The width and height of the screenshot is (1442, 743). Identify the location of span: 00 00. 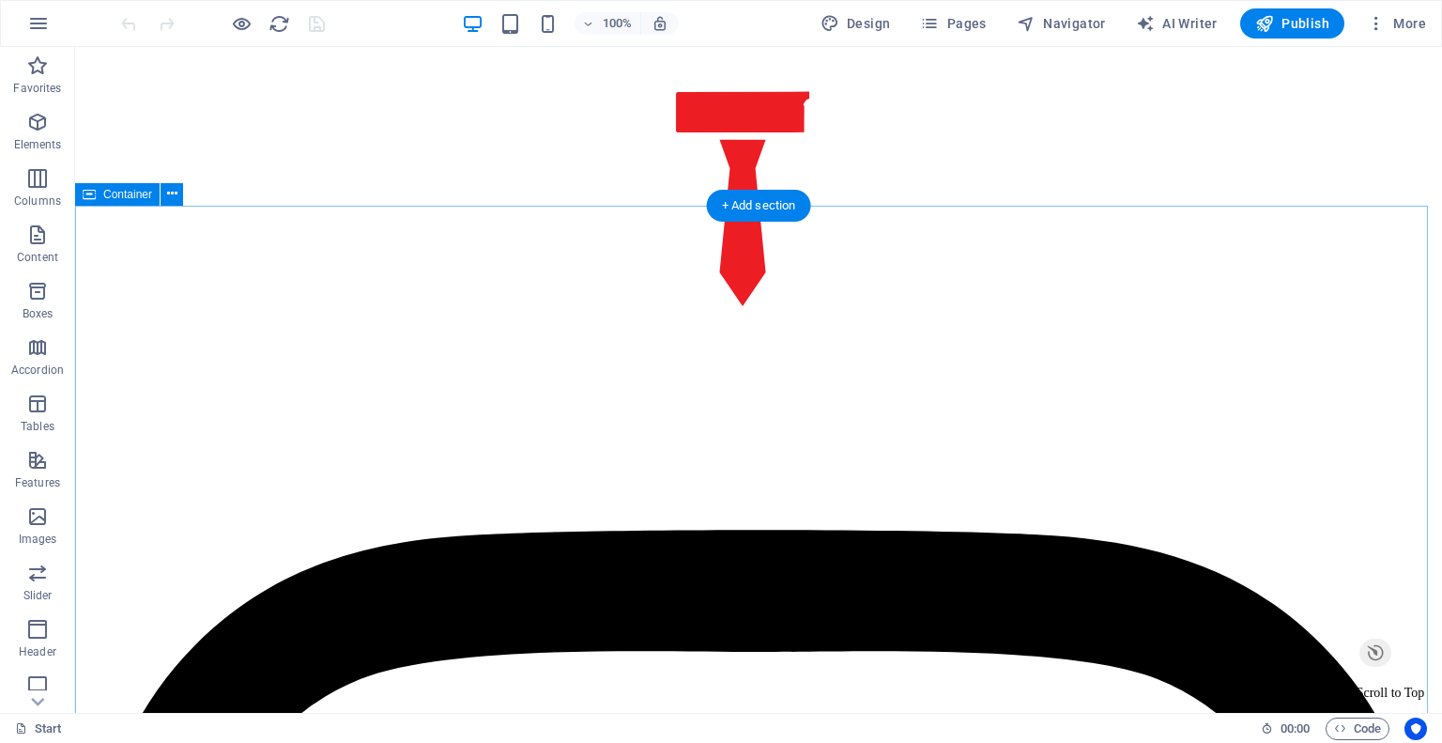
(1295, 729).